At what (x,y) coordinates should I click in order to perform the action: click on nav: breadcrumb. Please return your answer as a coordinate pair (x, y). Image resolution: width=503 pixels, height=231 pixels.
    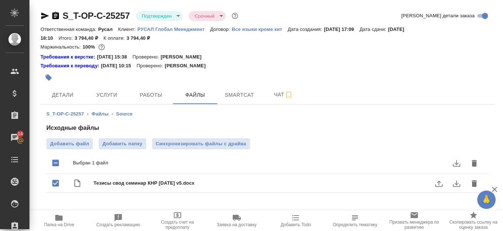
    Looking at the image, I should click on (267, 114).